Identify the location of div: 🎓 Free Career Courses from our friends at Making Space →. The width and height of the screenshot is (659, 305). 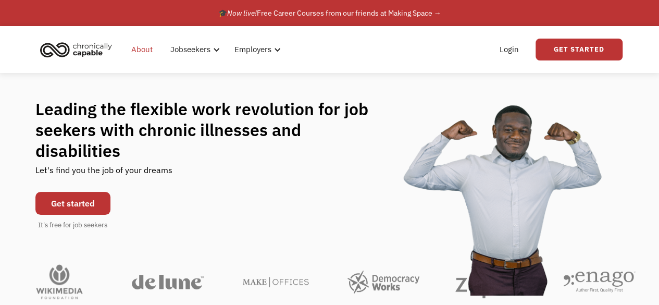
(330, 13).